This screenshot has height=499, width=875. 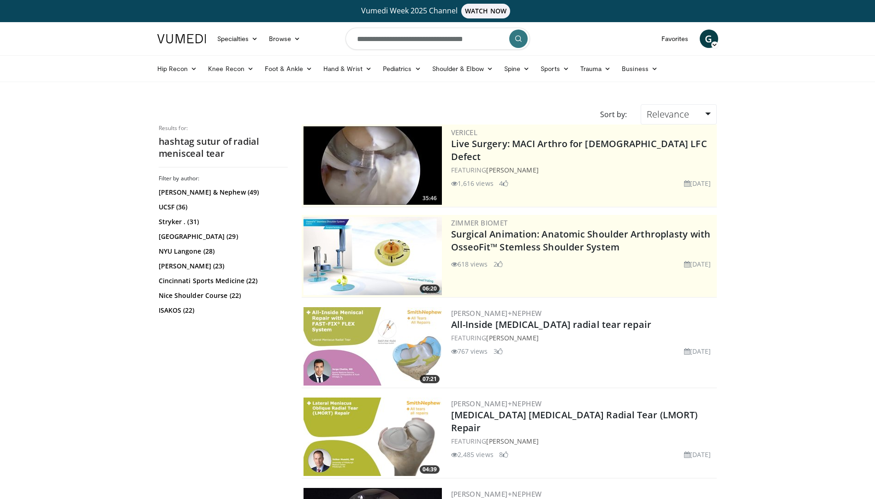 What do you see at coordinates (498, 264) in the screenshot?
I see `li: 2` at bounding box center [498, 264].